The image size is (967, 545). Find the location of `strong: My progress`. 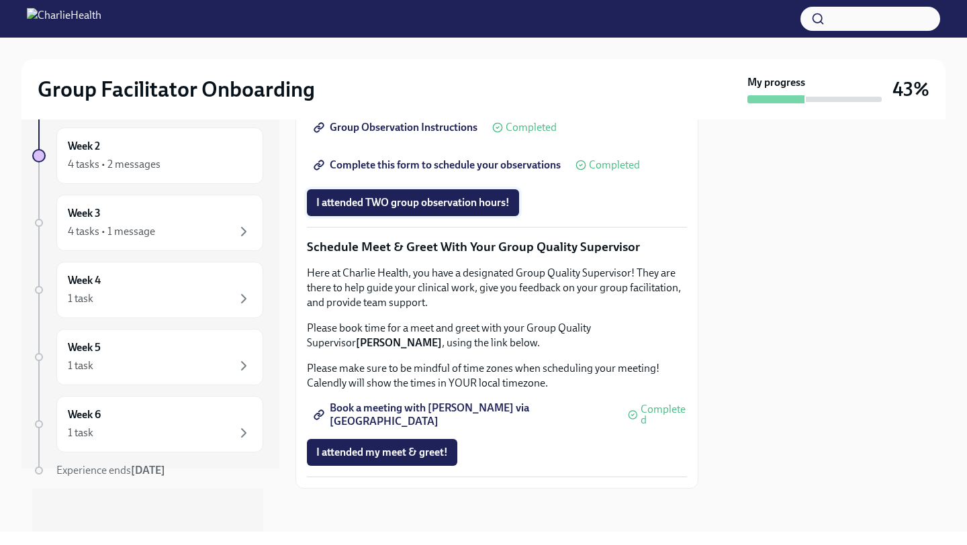

strong: My progress is located at coordinates (776, 83).